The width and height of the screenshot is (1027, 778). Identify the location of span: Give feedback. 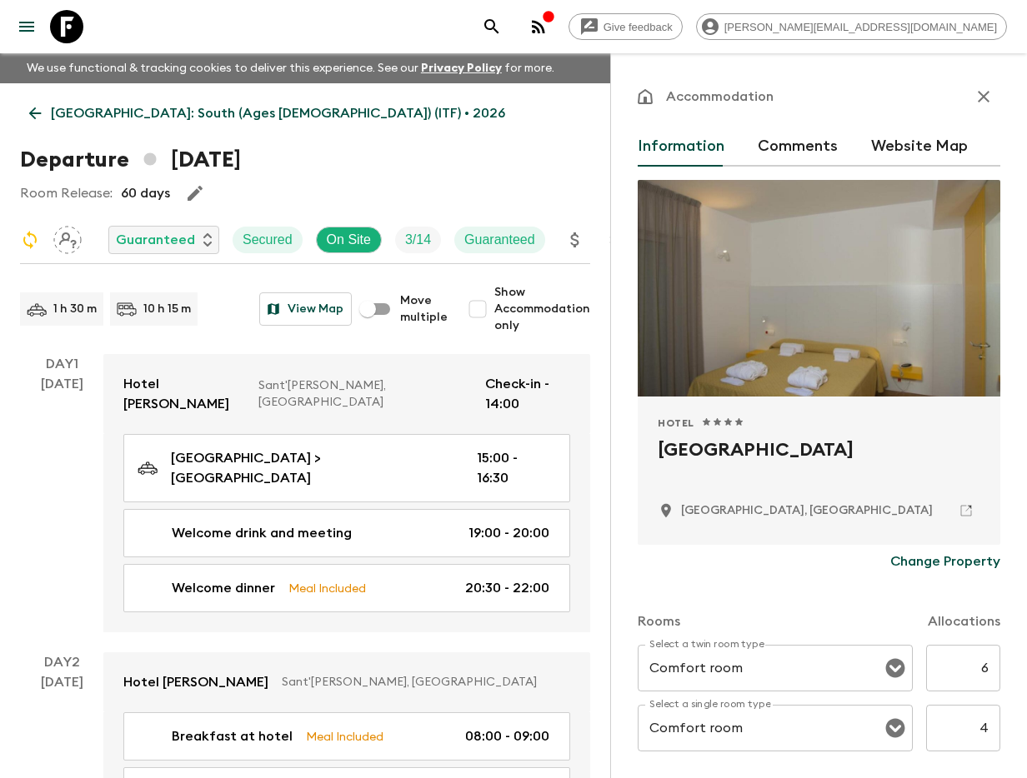
(638, 27).